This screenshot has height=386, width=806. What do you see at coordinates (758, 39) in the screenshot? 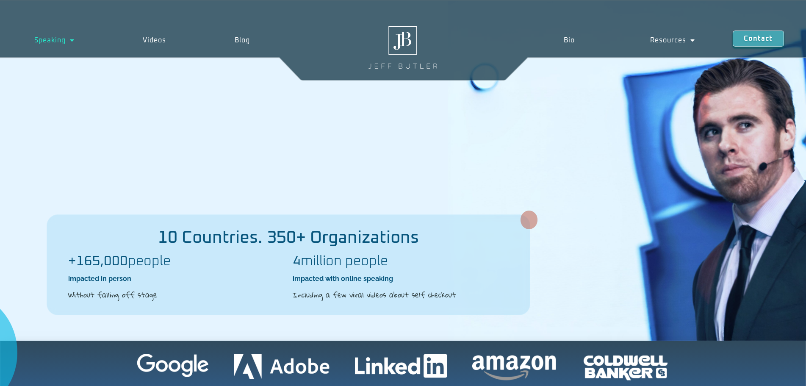
I see `a: Contact` at bounding box center [758, 39].